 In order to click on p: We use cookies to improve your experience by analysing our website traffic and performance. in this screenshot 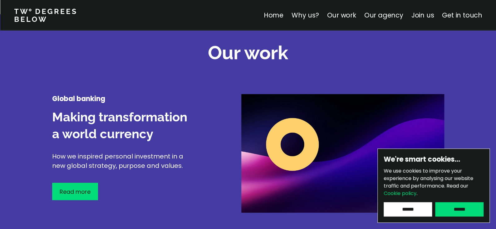, I will do `click(434, 182)`.